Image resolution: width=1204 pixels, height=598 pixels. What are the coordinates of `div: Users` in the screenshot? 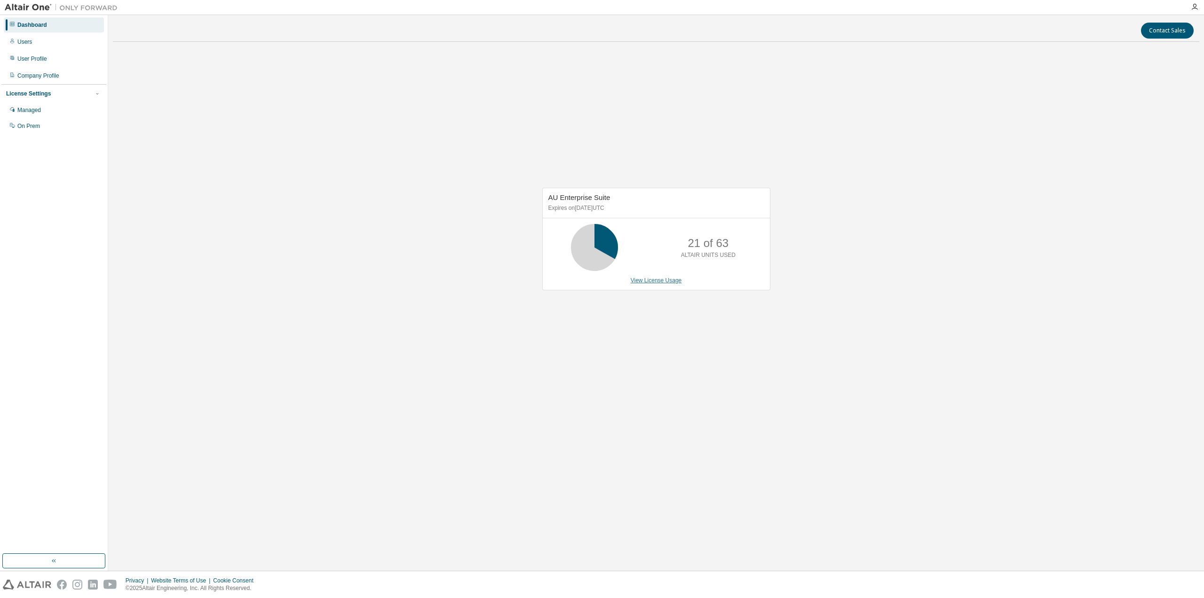 It's located at (24, 42).